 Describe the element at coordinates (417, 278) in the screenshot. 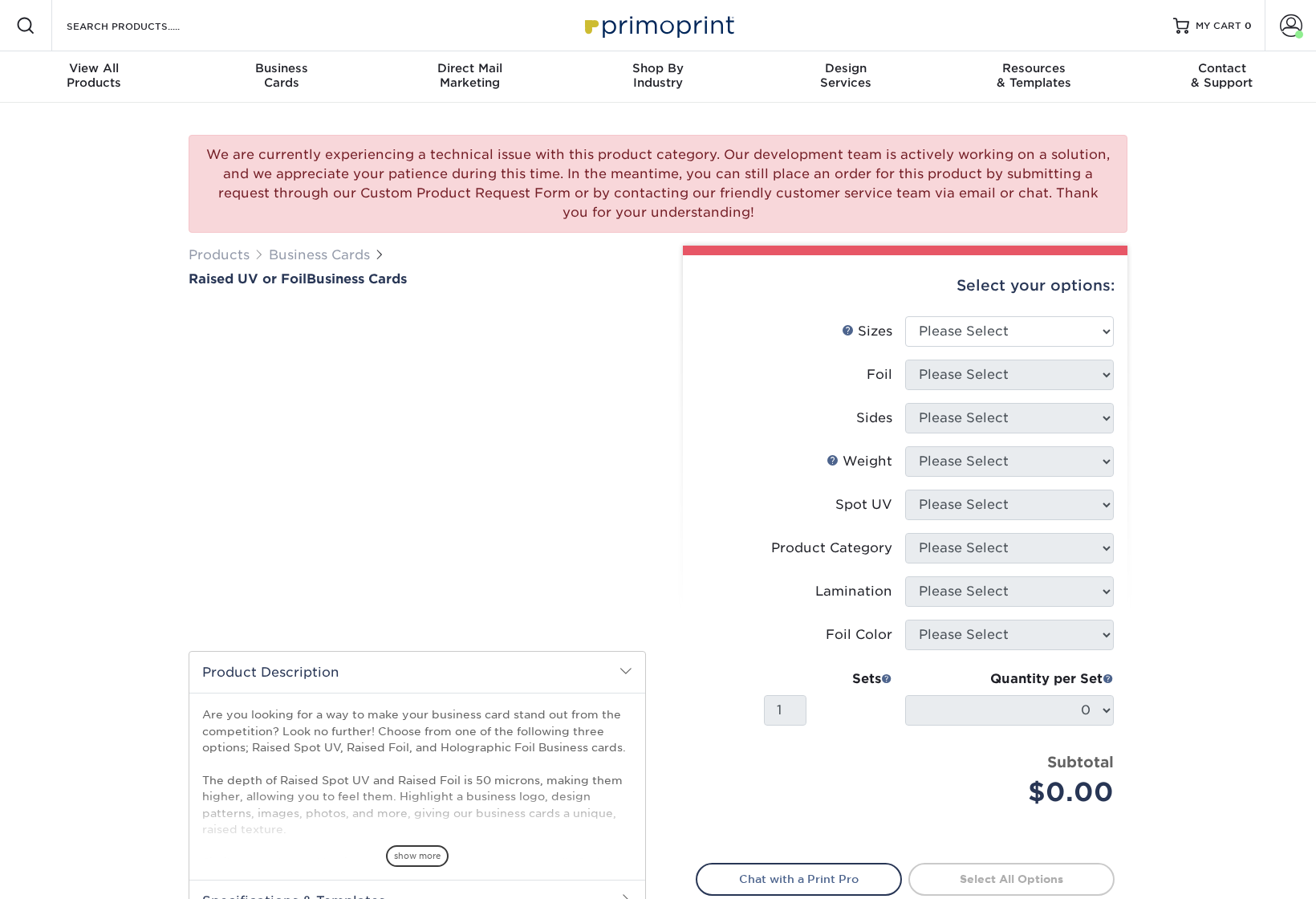

I see `a: Raised UV or FoilBusiness Cards` at that location.